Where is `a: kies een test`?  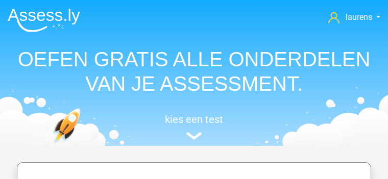
a: kies een test is located at coordinates (194, 127).